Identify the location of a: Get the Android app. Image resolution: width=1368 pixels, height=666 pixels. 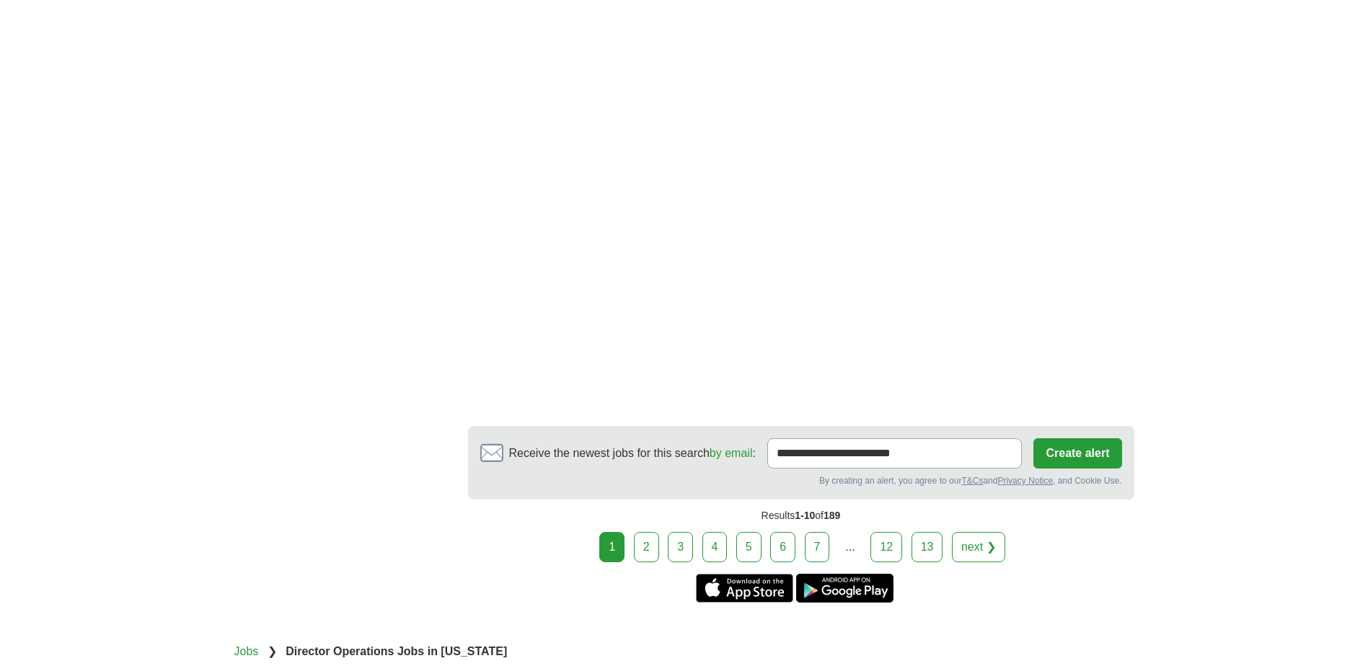
(844, 588).